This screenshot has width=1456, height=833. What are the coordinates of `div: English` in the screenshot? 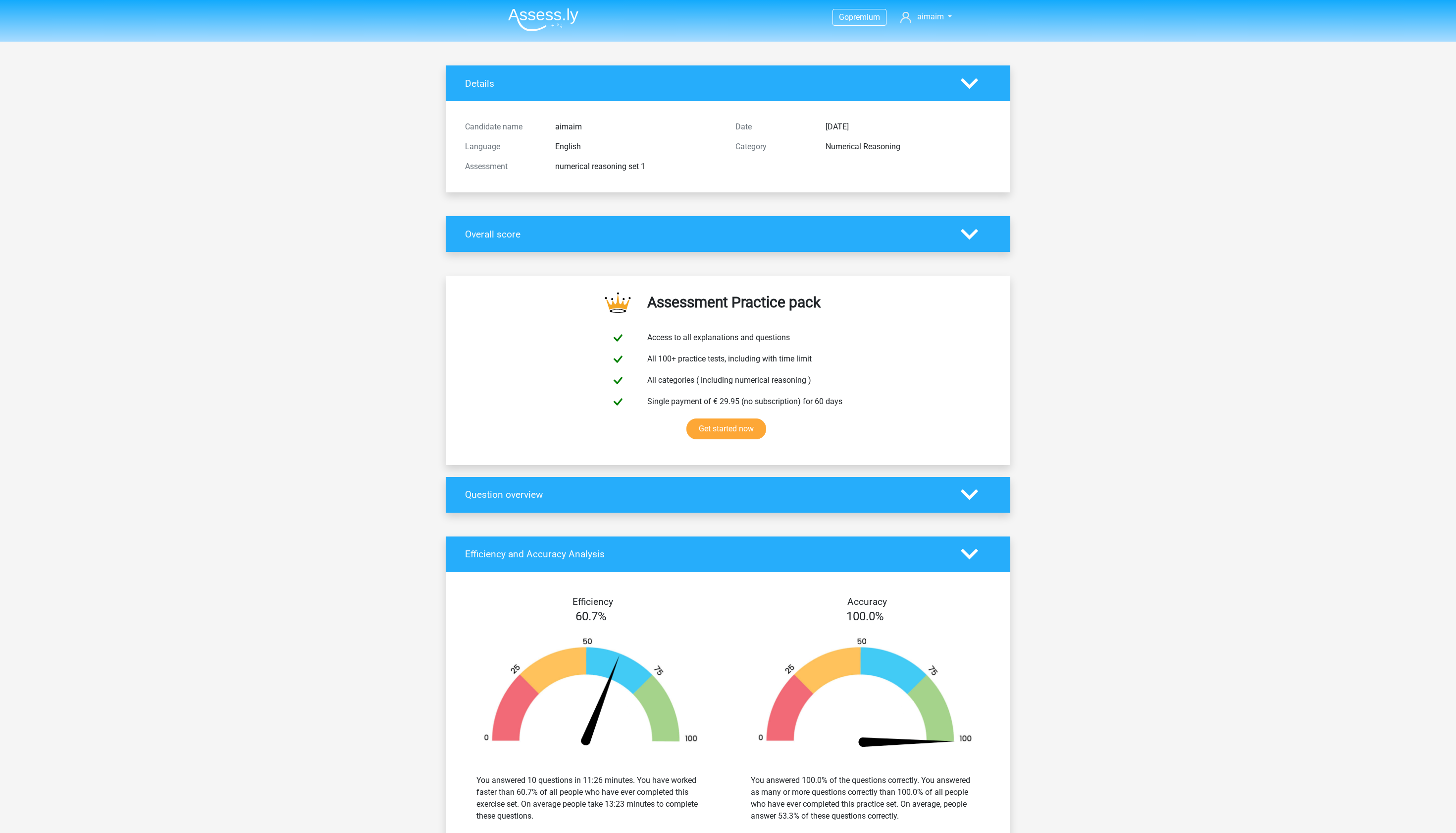 It's located at (638, 147).